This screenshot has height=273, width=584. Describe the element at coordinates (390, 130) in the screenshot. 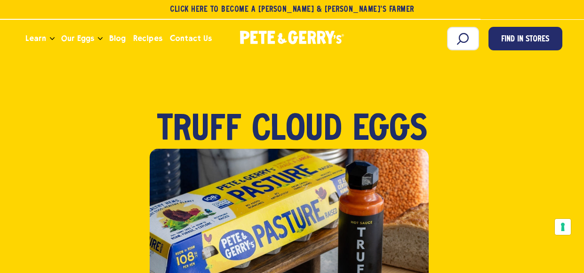

I see `span: Eggs` at that location.